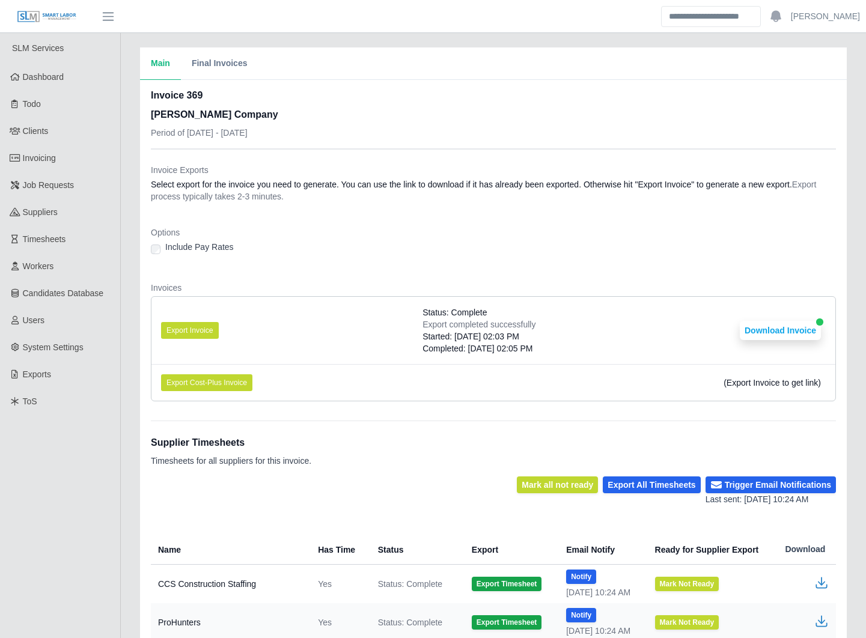 This screenshot has height=638, width=866. Describe the element at coordinates (39, 158) in the screenshot. I see `span: Invoicing` at that location.